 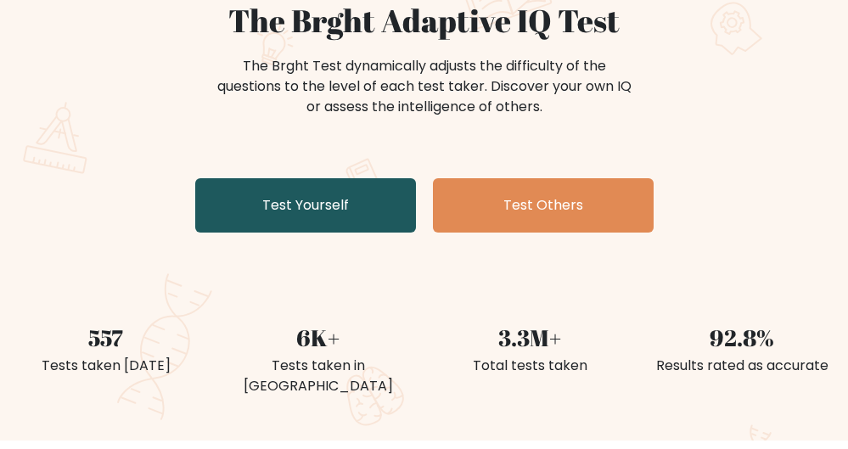 What do you see at coordinates (318, 338) in the screenshot?
I see `div: 6K+` at bounding box center [318, 338].